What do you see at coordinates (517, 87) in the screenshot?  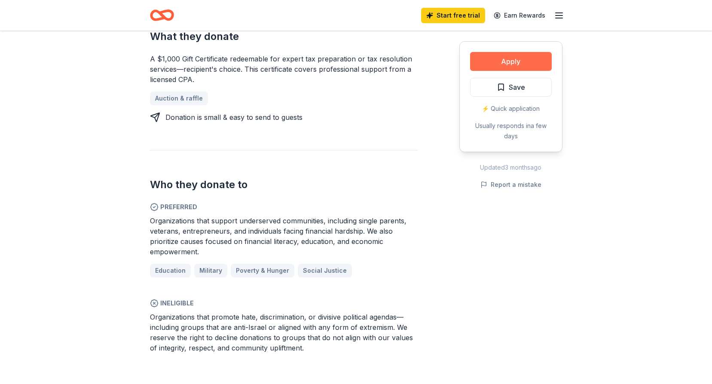 I see `span: Save` at bounding box center [517, 87].